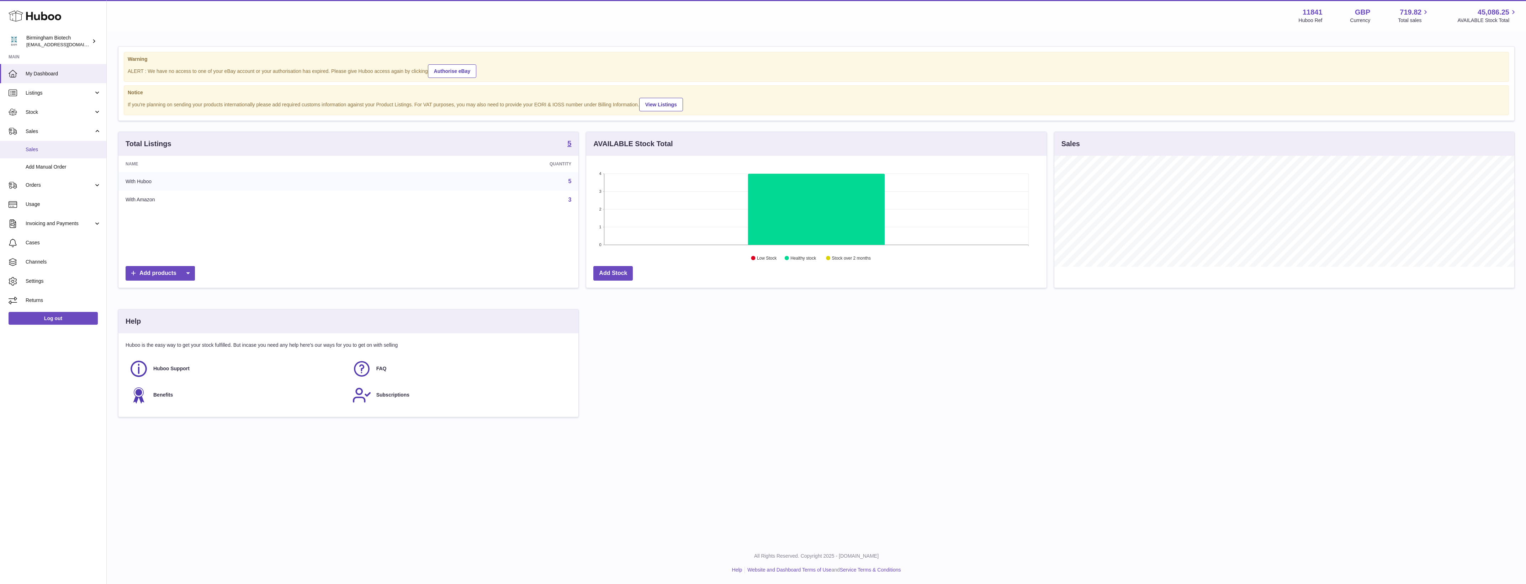 The width and height of the screenshot is (1526, 584). What do you see at coordinates (817, 70) in the screenshot?
I see `div: ALERT : We have no access to one of your eBay account or your authorisation has expired. Please g...` at bounding box center [817, 70].